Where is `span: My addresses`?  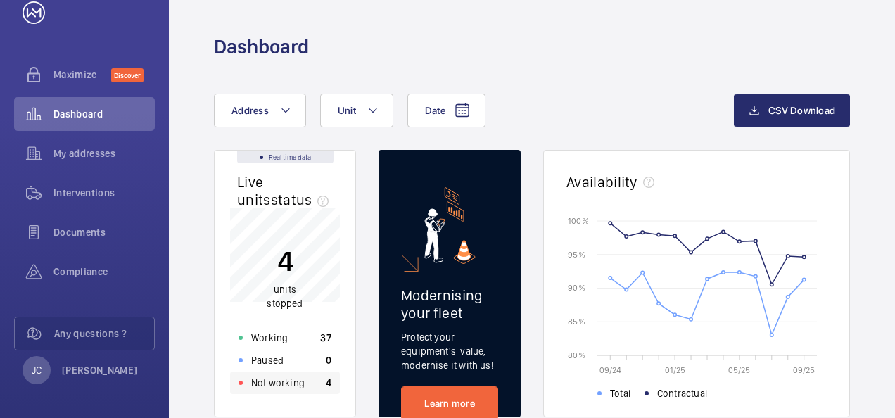 span: My addresses is located at coordinates (104, 153).